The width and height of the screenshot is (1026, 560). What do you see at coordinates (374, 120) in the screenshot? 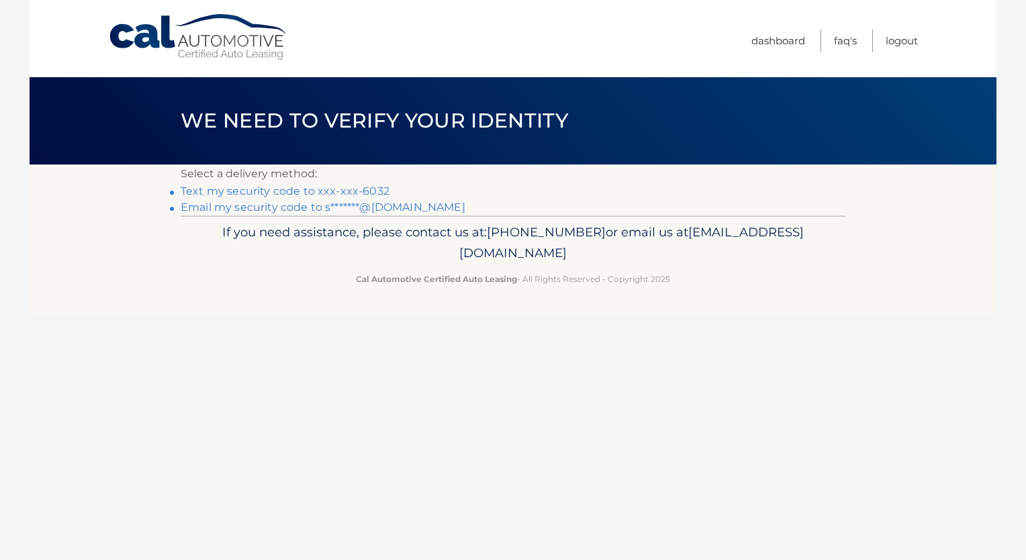
I see `span: We need to verify your identity` at bounding box center [374, 120].